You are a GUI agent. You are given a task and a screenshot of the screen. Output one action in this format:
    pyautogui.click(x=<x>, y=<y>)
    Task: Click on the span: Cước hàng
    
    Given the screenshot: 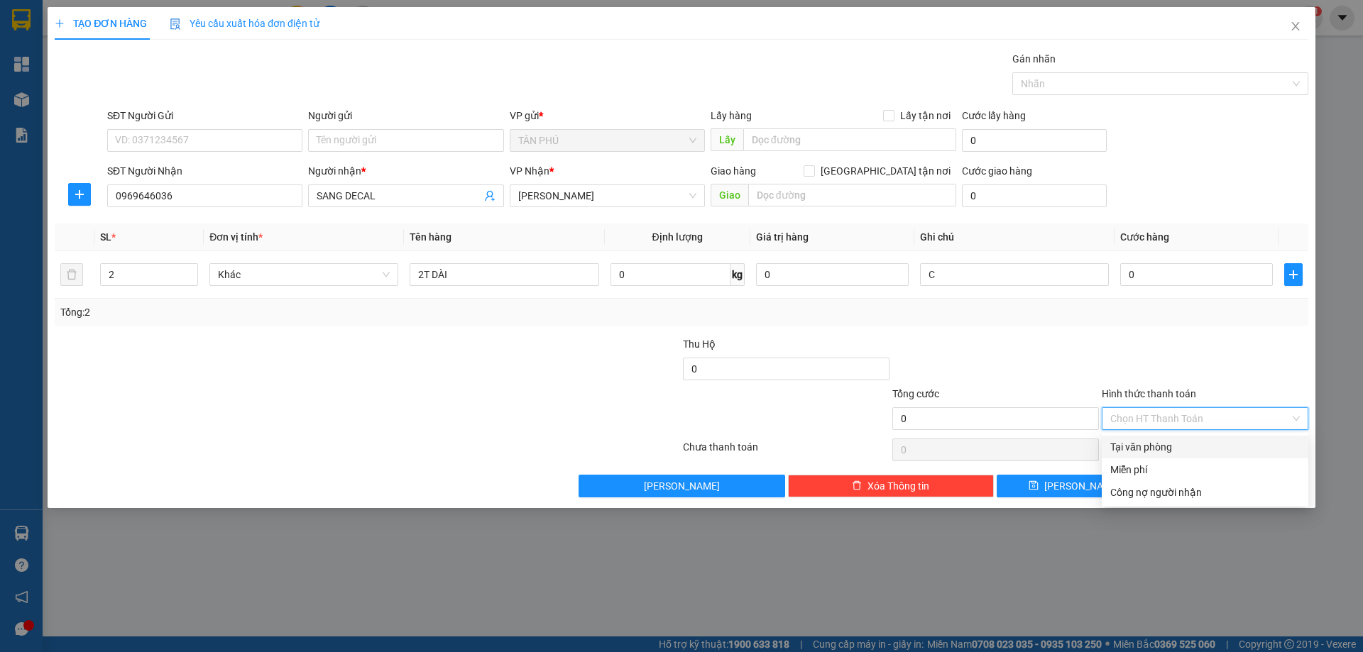 What is the action you would take?
    pyautogui.click(x=1144, y=237)
    